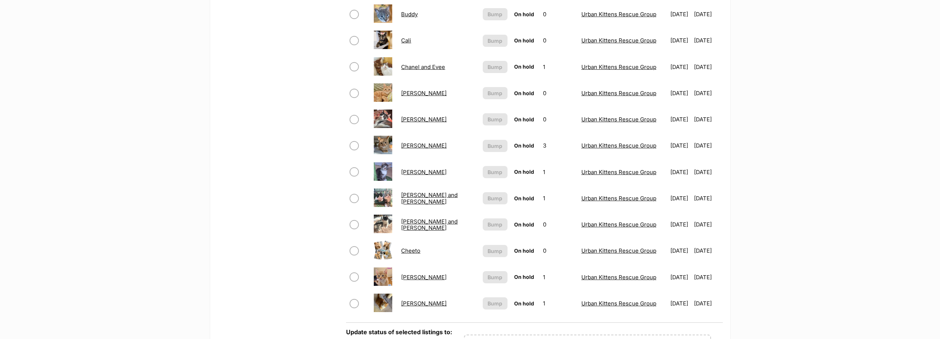 The width and height of the screenshot is (940, 339). I want to click on a: Chanel and Evee, so click(423, 67).